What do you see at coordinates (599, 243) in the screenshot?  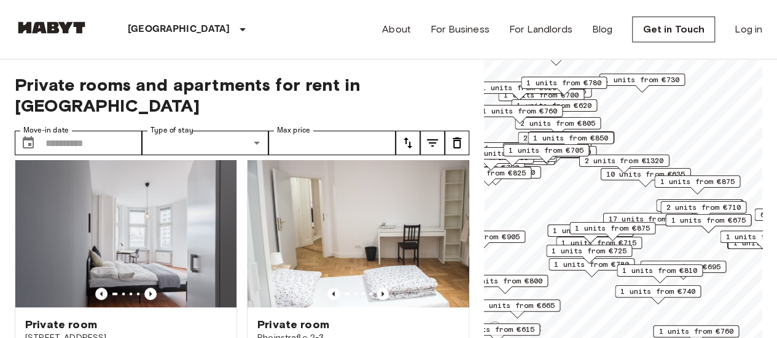 I see `span: 1 units from €715` at bounding box center [599, 243].